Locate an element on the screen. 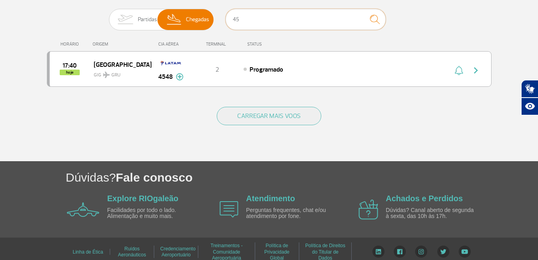 The width and height of the screenshot is (538, 260). span: 2 is located at coordinates (217, 70).